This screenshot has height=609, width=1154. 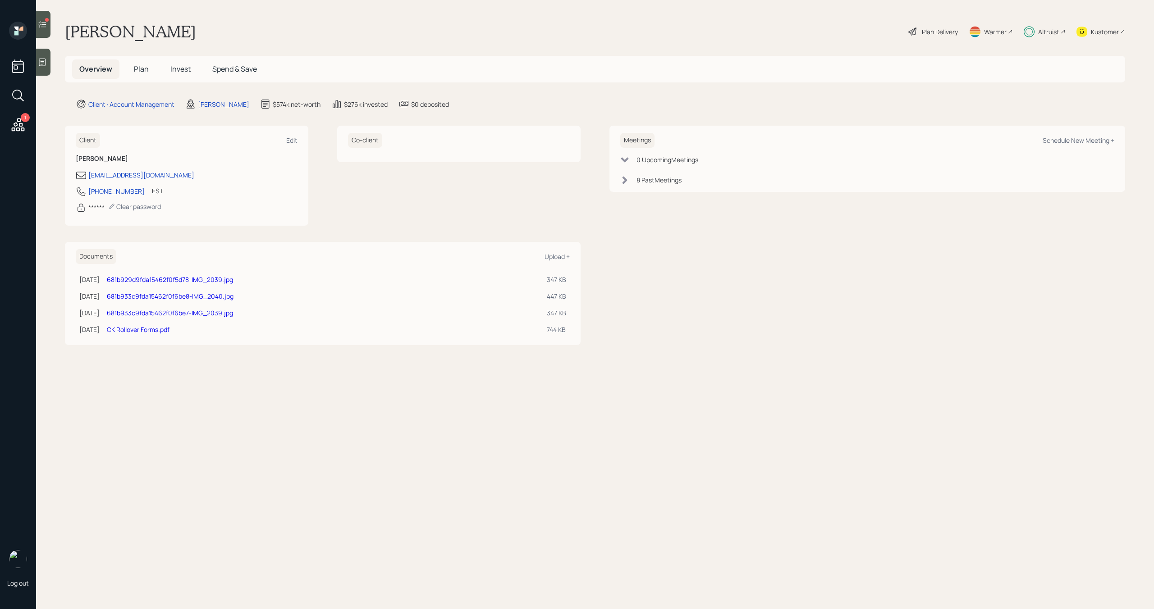 What do you see at coordinates (556, 296) in the screenshot?
I see `div: 447 KB` at bounding box center [556, 296].